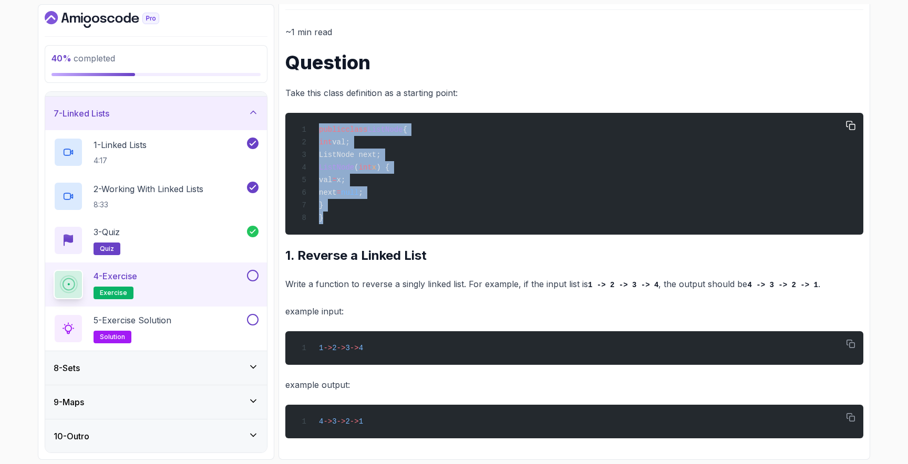 This screenshot has height=464, width=908. What do you see at coordinates (156, 329) in the screenshot?
I see `button: 5-Exercise Solutionsolution` at bounding box center [156, 329].